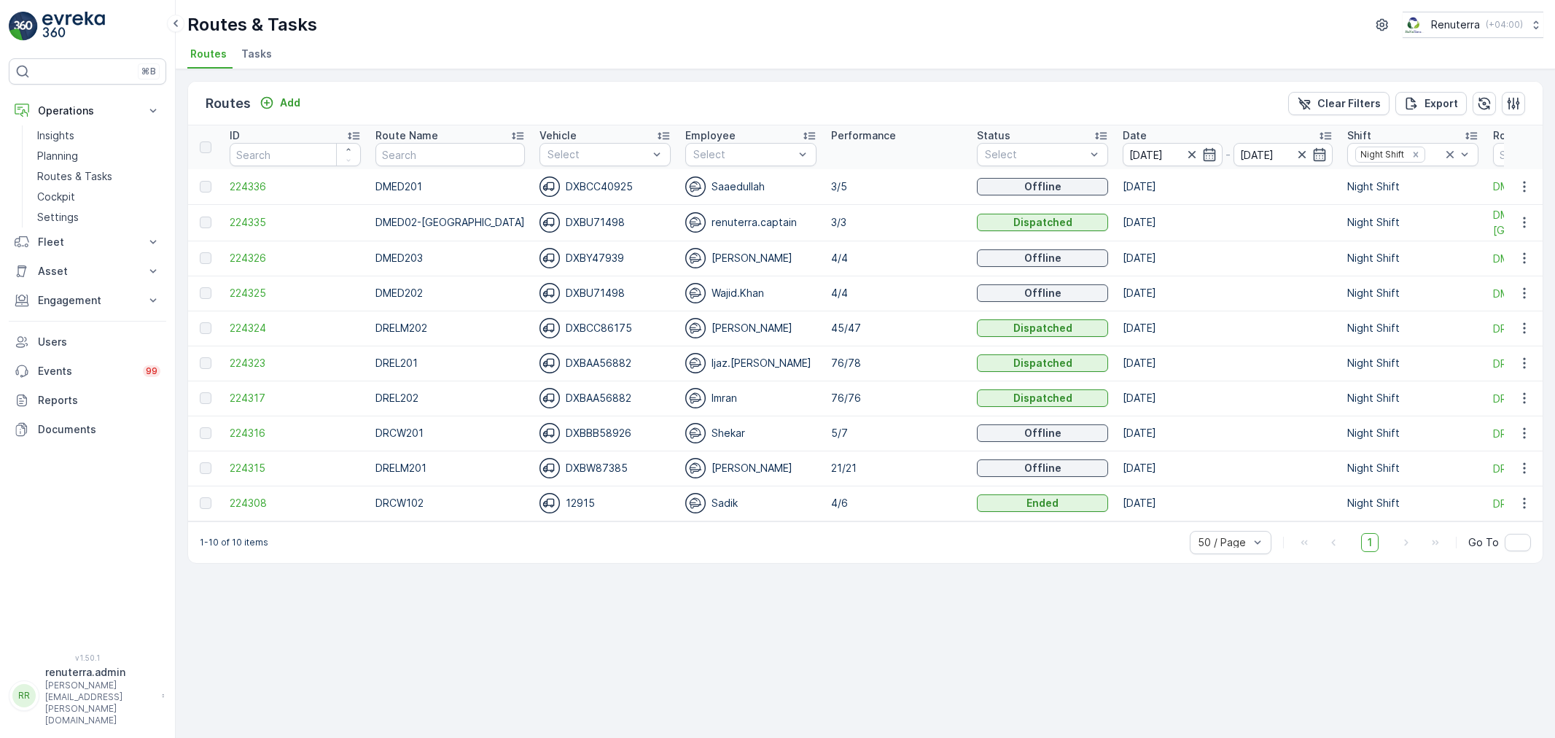 This screenshot has width=1555, height=738. What do you see at coordinates (450, 258) in the screenshot?
I see `p: DMED203` at bounding box center [450, 258].